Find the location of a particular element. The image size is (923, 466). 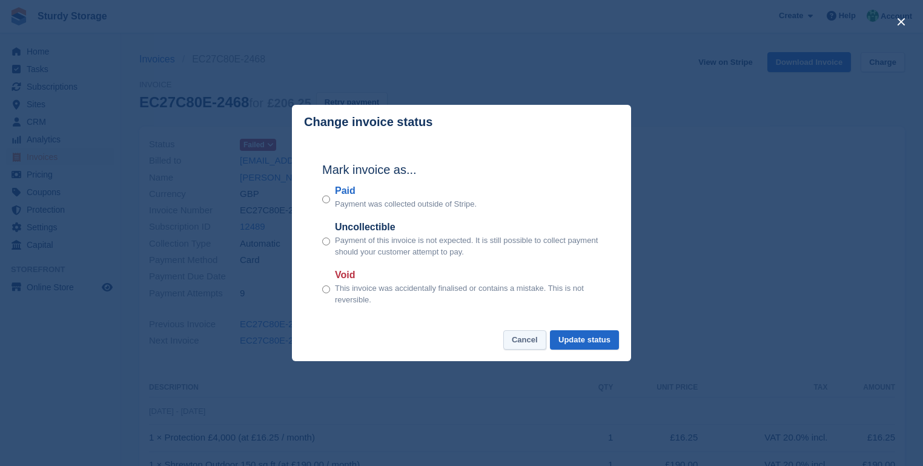

button: Update status is located at coordinates (584, 340).